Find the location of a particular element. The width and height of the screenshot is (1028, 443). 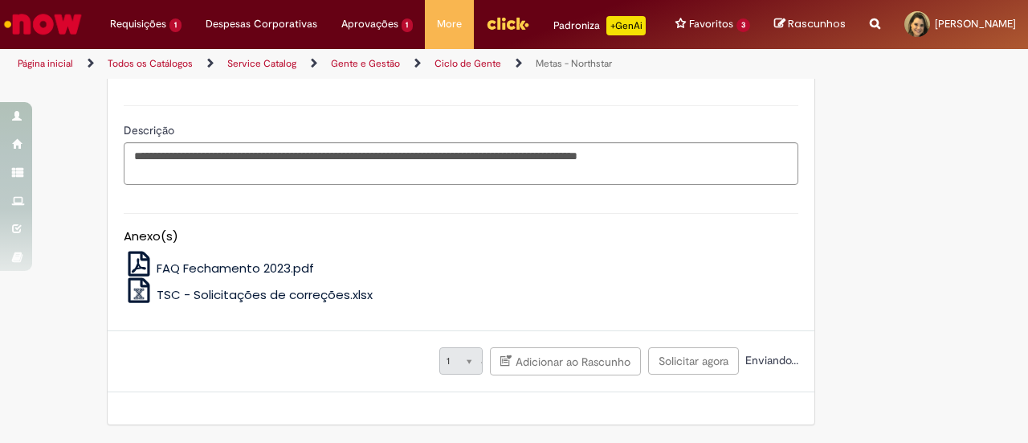

a: Gente e Gestão is located at coordinates (365, 63).